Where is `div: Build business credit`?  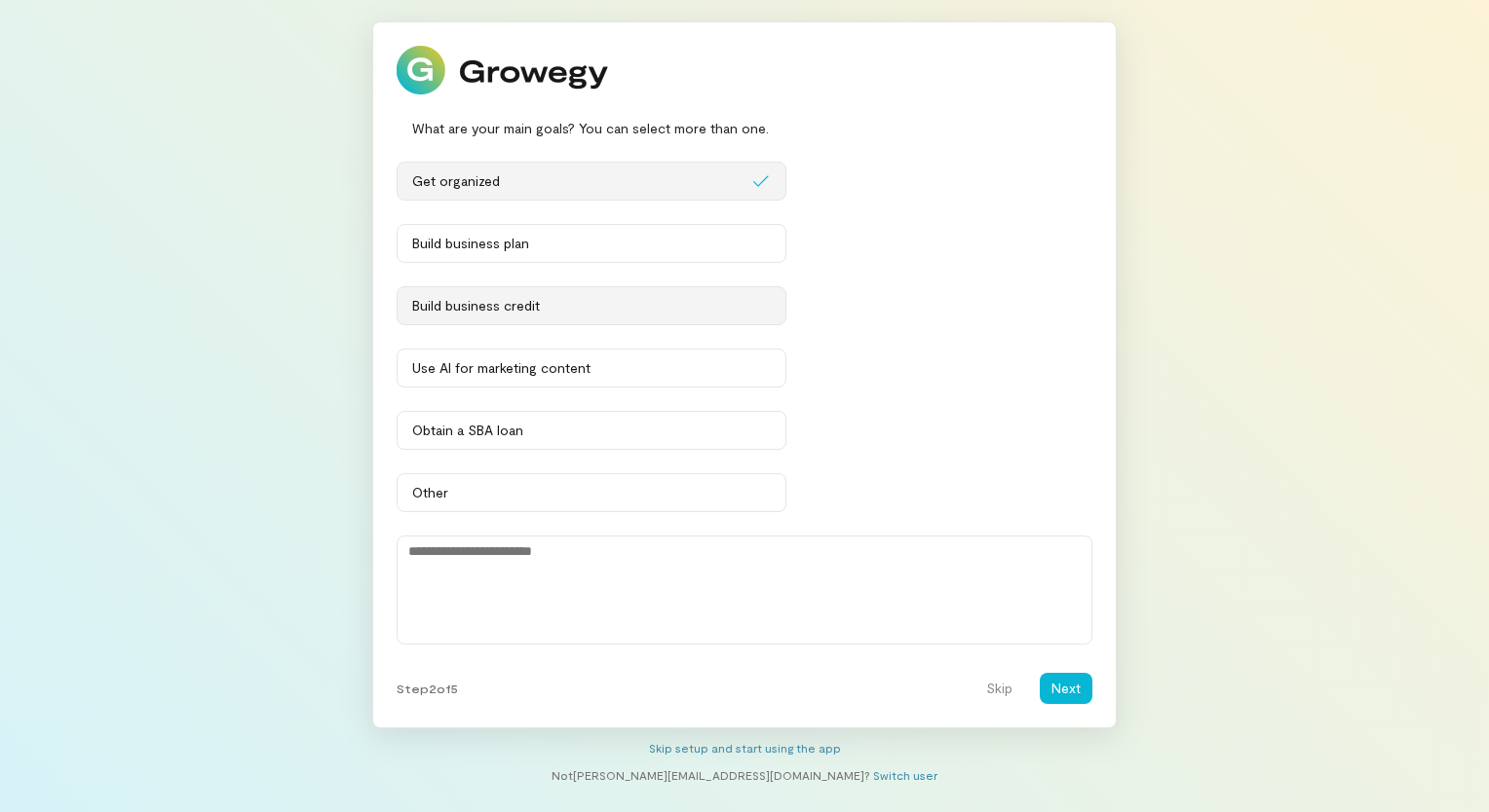 div: Build business credit is located at coordinates (592, 306).